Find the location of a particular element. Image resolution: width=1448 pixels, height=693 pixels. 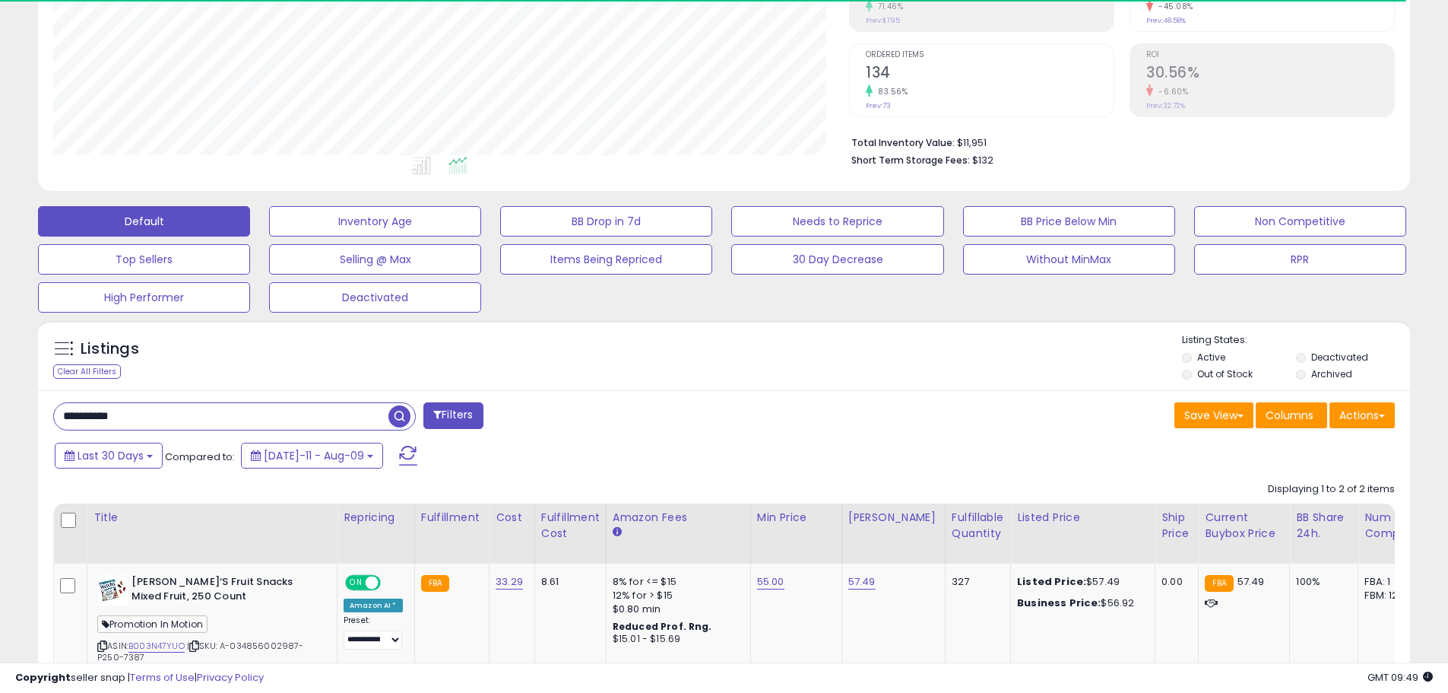

h2: 134 is located at coordinates (990, 74).